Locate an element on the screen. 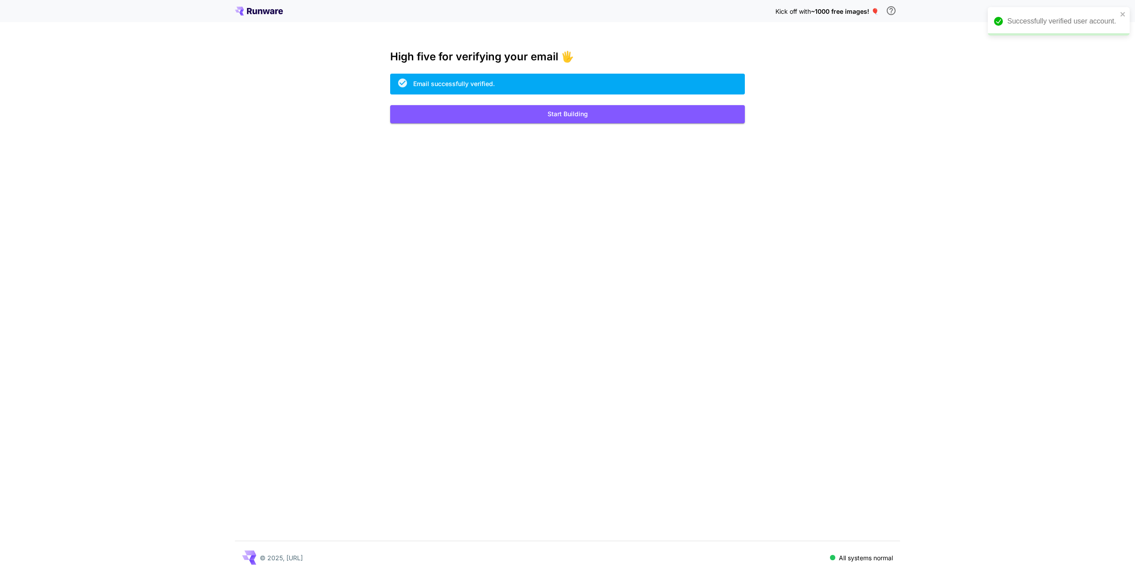 The height and width of the screenshot is (574, 1135). div: Email successfully verified. is located at coordinates (454, 83).